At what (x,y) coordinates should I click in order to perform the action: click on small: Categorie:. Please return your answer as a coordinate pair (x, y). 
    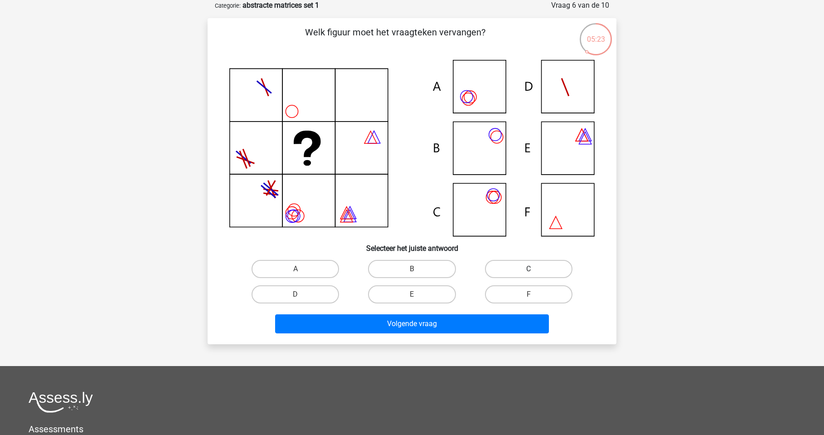
    Looking at the image, I should click on (228, 5).